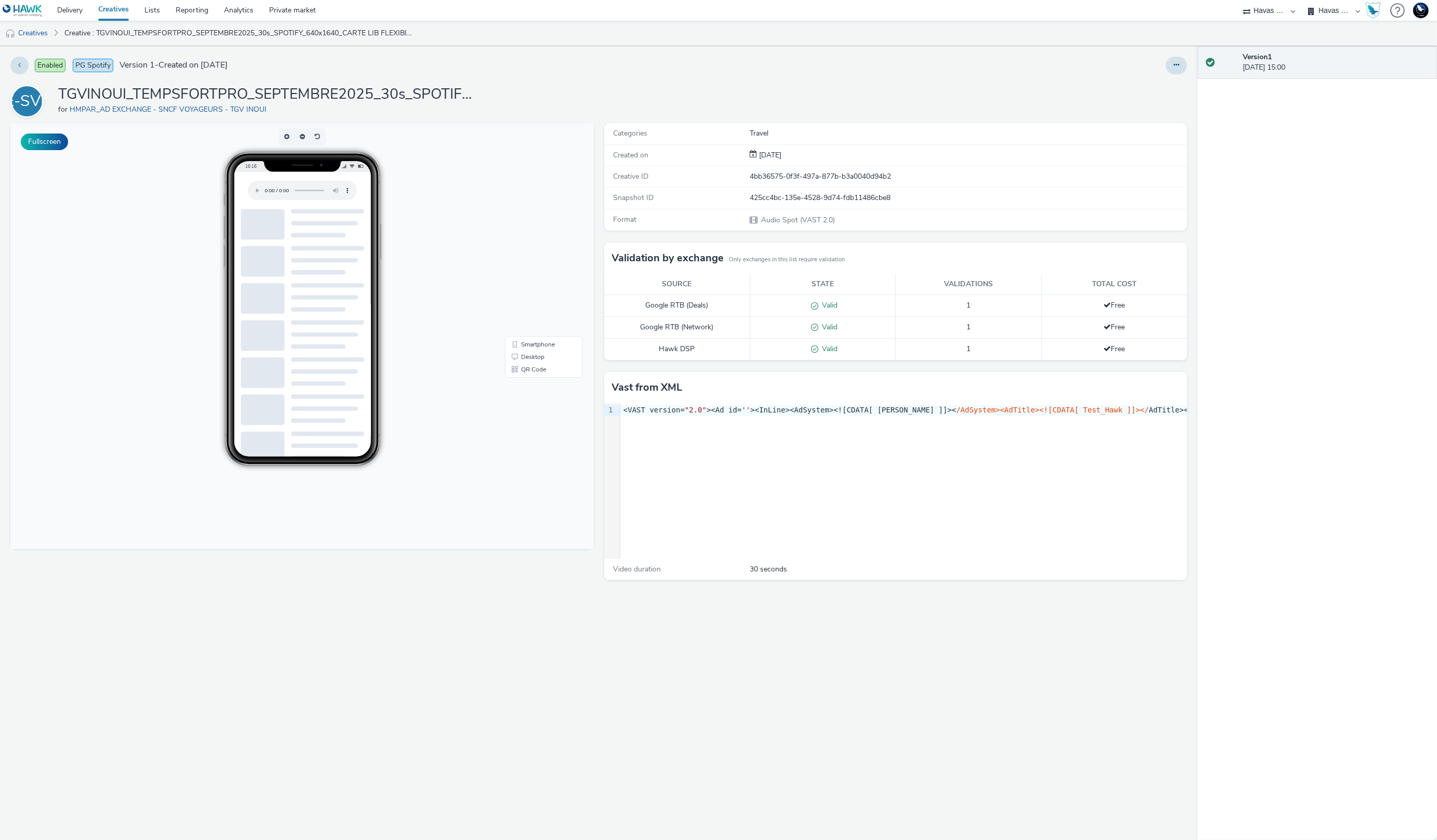 The height and width of the screenshot is (840, 1437). Describe the element at coordinates (239, 33) in the screenshot. I see `a: Creative : TGVINOUI_TEMPSFORTPRO_SEPTEMBRE2025_30s_SPOTIFY_640x1640_CARTE LIB FLEXIBILITE` at that location.